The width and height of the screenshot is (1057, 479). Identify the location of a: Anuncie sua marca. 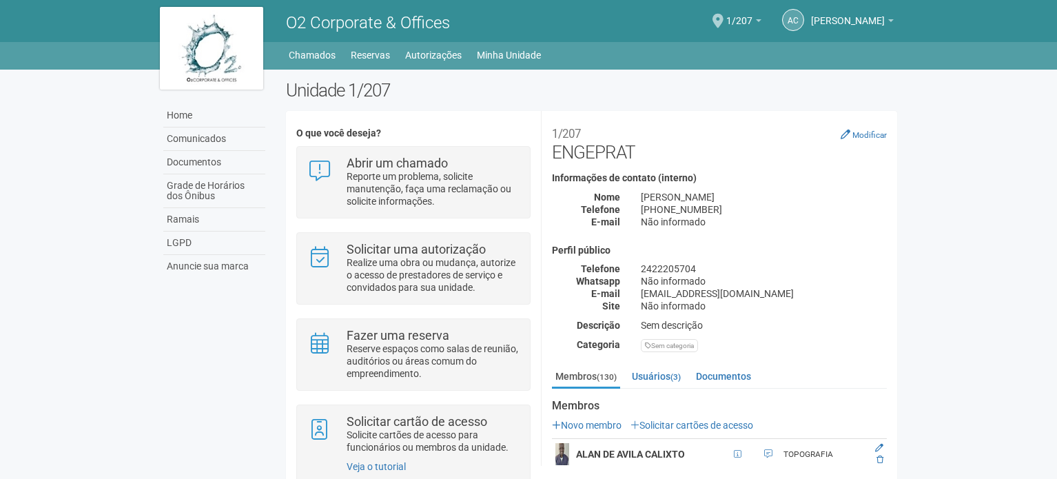
(214, 266).